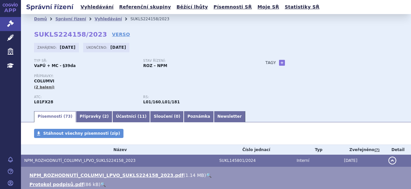 Image resolution: width=411 pixels, height=189 pixels. I want to click on span: 2, so click(106, 117).